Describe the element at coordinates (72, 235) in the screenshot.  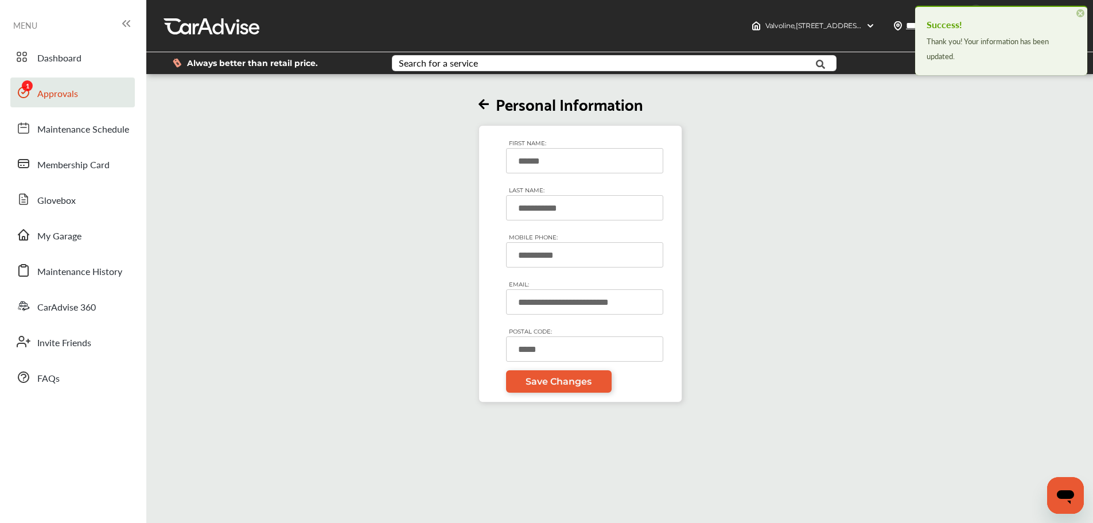
I see `a: My Garage` at that location.